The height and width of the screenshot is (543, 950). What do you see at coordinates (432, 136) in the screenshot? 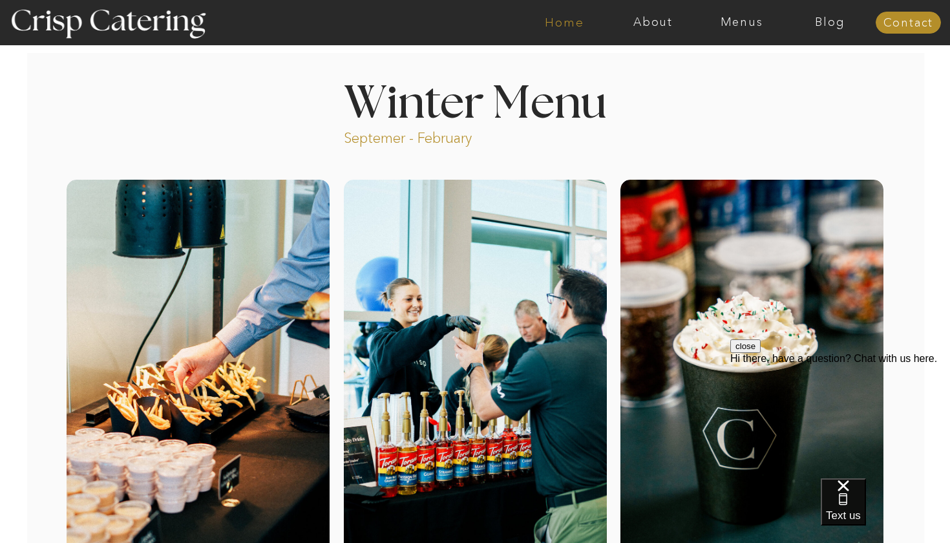
I see `p: Septemer - February` at bounding box center [432, 136].